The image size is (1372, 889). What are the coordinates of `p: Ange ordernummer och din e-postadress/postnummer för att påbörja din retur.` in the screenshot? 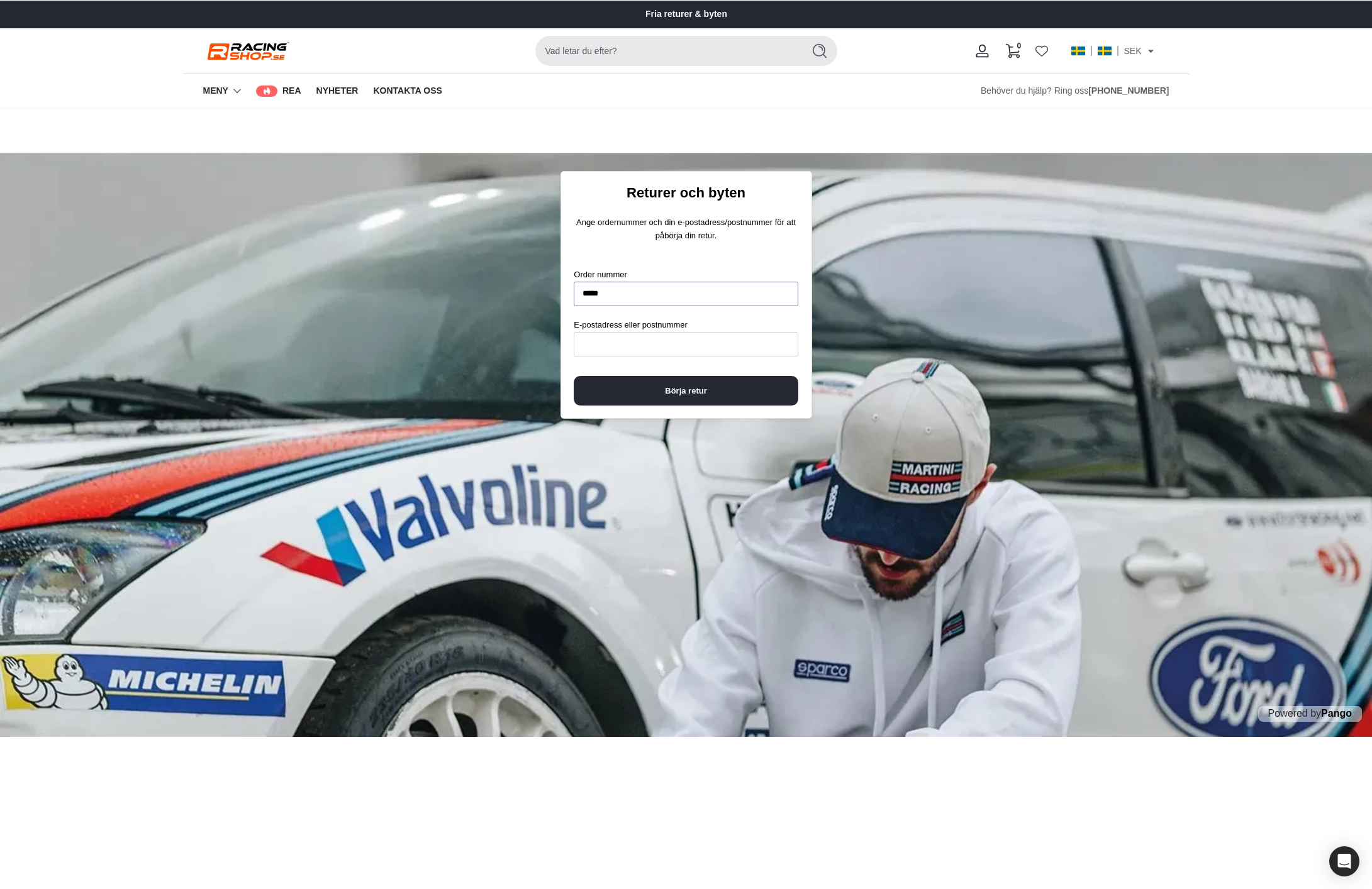 It's located at (685, 229).